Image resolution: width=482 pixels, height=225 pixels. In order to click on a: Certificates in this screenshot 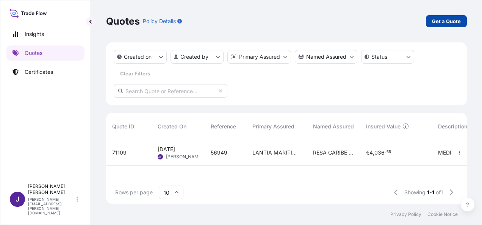, I will do `click(45, 72)`.